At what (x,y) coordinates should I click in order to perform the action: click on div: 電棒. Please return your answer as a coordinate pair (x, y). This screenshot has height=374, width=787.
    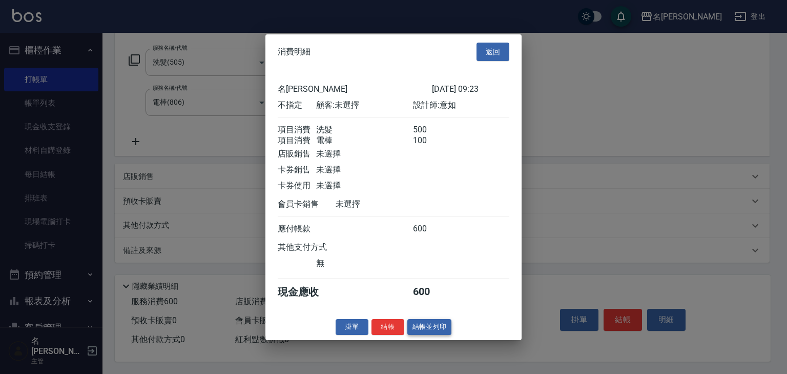
    Looking at the image, I should click on (364, 140).